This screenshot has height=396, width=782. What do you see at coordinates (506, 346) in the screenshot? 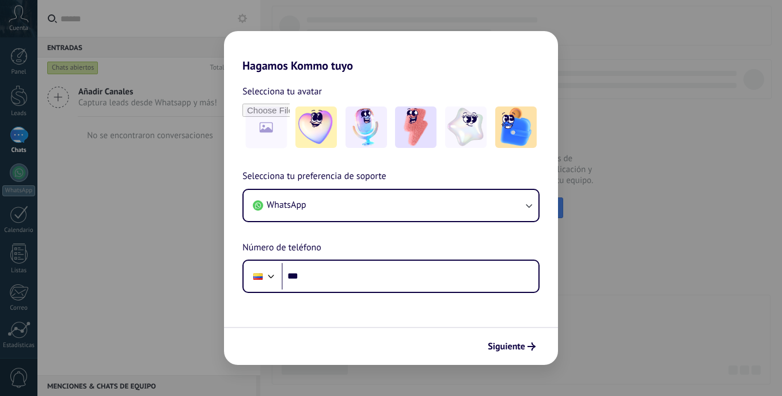
I see `span: Siguiente` at bounding box center [506, 346].